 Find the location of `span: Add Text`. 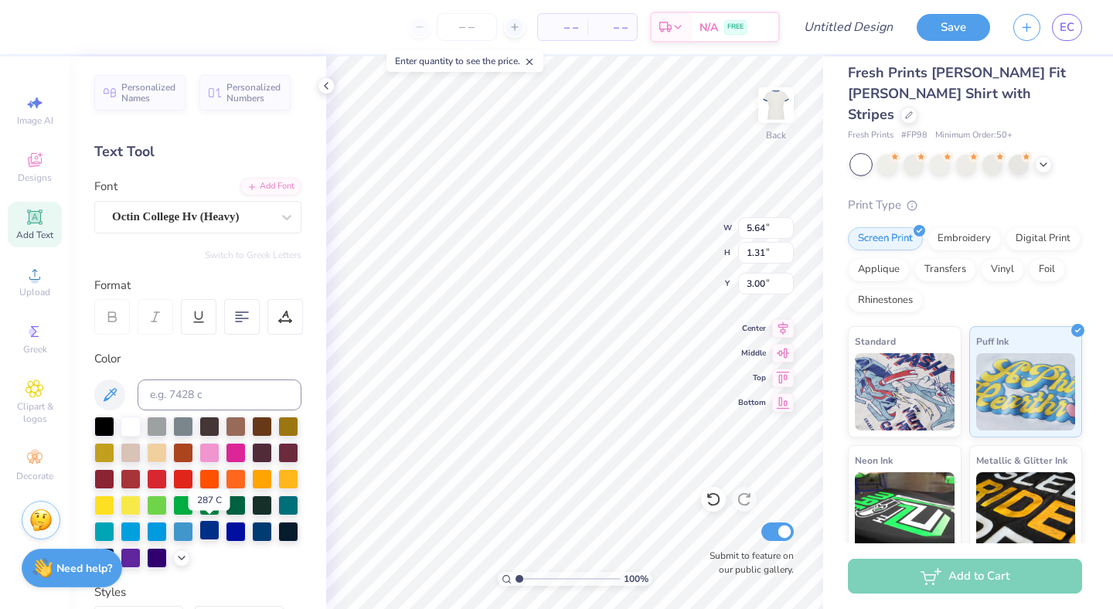

span: Add Text is located at coordinates (35, 235).